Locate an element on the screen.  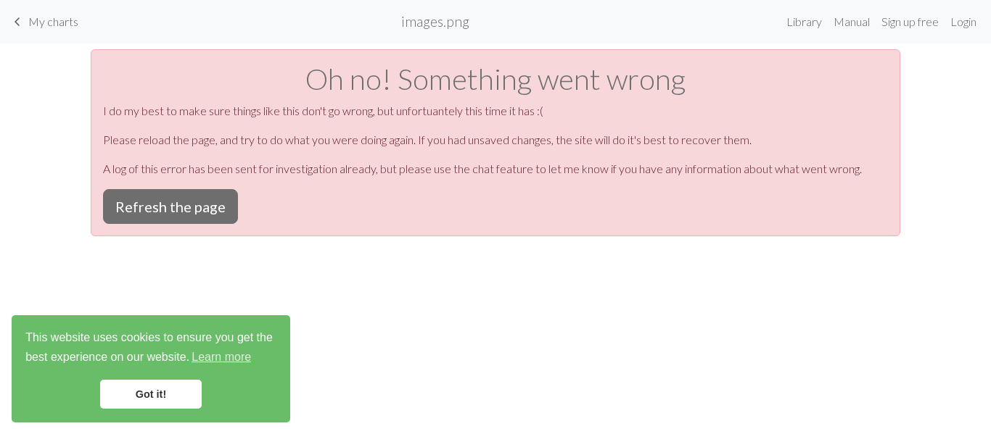
span: keyboard_arrow_left is located at coordinates (17, 22).